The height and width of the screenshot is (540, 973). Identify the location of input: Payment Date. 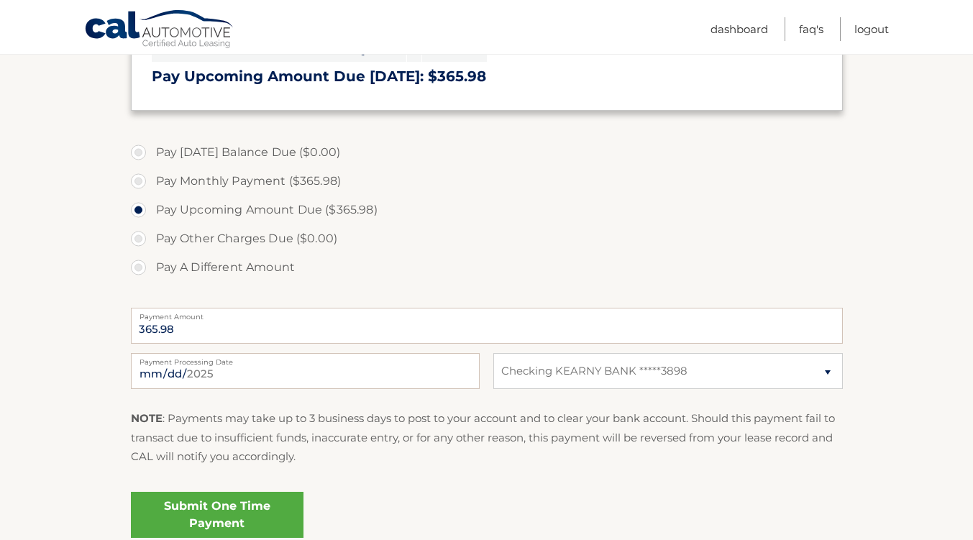
(305, 371).